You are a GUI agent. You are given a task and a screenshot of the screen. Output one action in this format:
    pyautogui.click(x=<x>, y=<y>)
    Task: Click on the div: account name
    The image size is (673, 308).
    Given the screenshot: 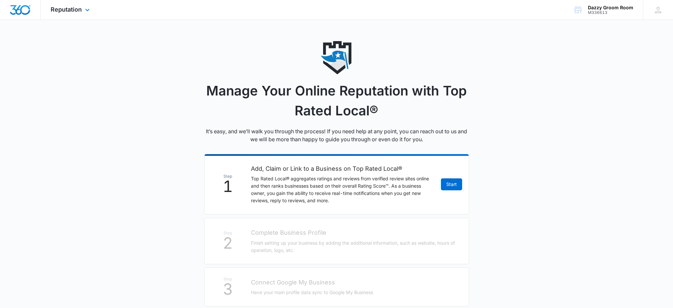 What is the action you would take?
    pyautogui.click(x=611, y=8)
    